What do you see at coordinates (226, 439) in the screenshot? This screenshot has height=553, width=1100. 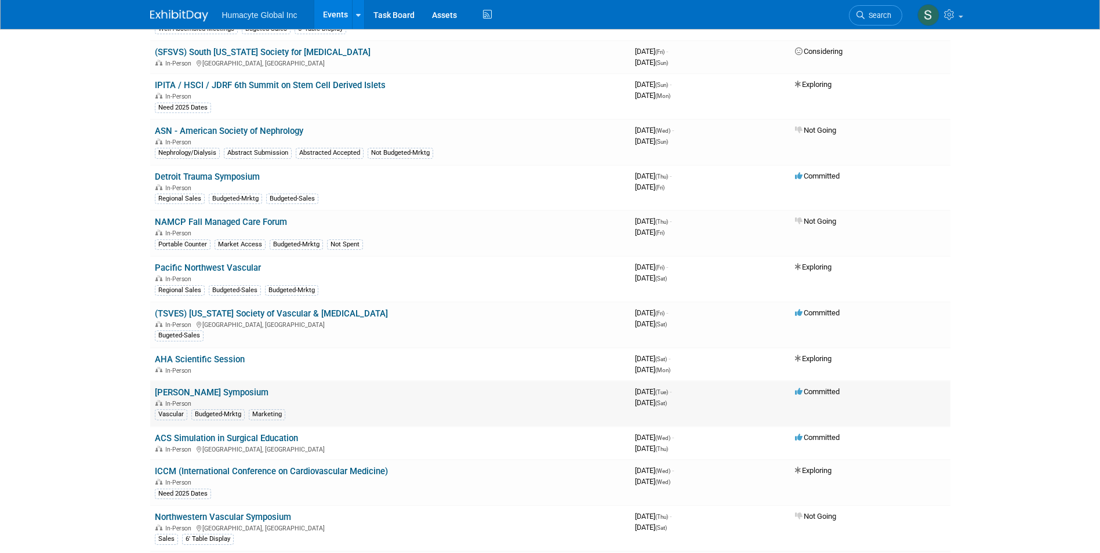 I see `a: ACS Simulation in Surgical Education` at bounding box center [226, 439].